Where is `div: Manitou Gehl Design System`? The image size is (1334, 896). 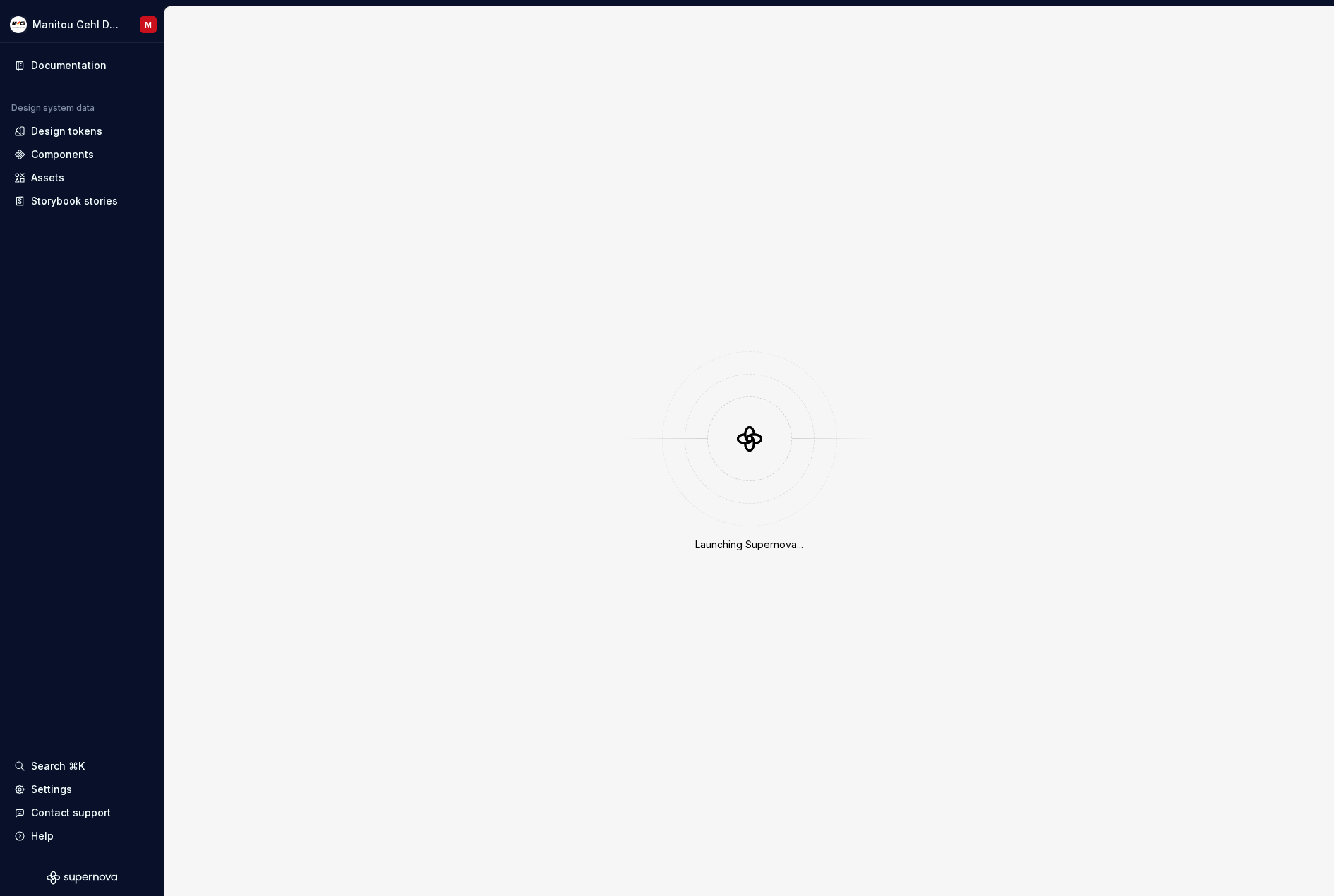
div: Manitou Gehl Design System is located at coordinates (78, 24).